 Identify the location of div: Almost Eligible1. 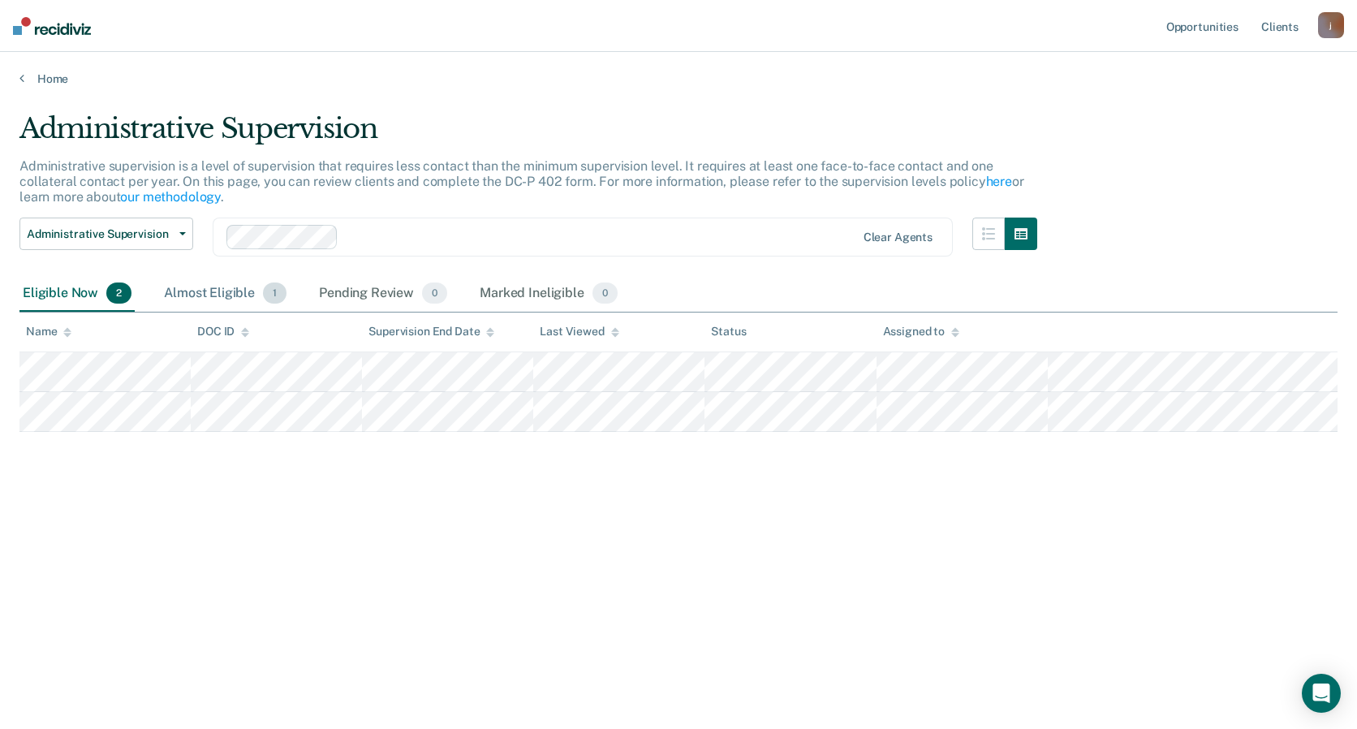
(225, 294).